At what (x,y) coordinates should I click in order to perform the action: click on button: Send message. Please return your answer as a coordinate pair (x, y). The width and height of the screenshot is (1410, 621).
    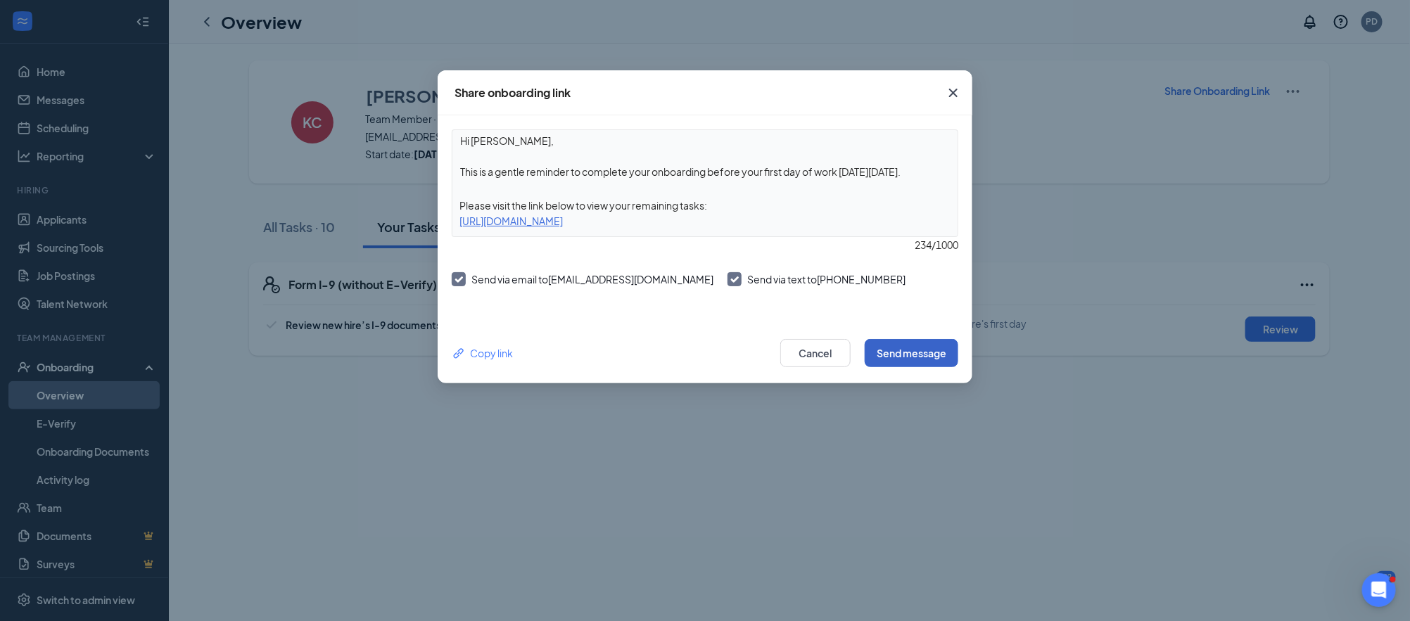
    Looking at the image, I should click on (911, 353).